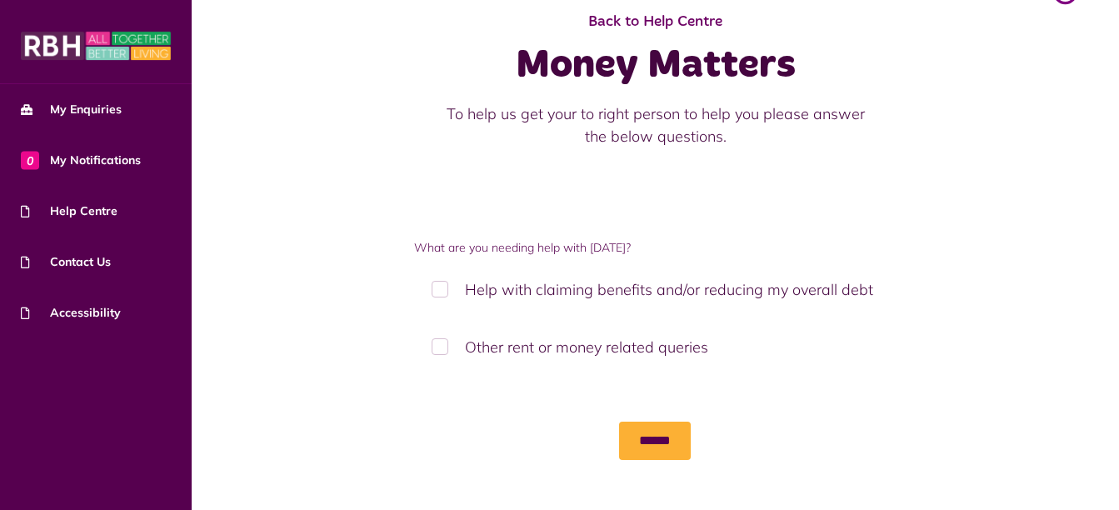 The width and height of the screenshot is (1119, 510). Describe the element at coordinates (655, 125) in the screenshot. I see `p: To help us get your to right person to help you please answer the below questions.` at that location.